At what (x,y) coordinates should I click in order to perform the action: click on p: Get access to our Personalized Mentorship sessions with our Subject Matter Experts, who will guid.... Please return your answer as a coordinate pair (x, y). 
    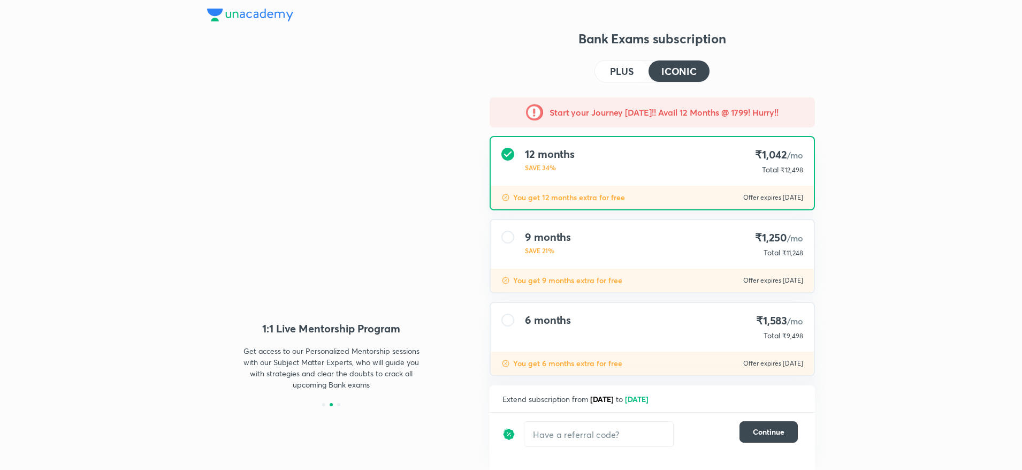
    Looking at the image, I should click on (331, 368).